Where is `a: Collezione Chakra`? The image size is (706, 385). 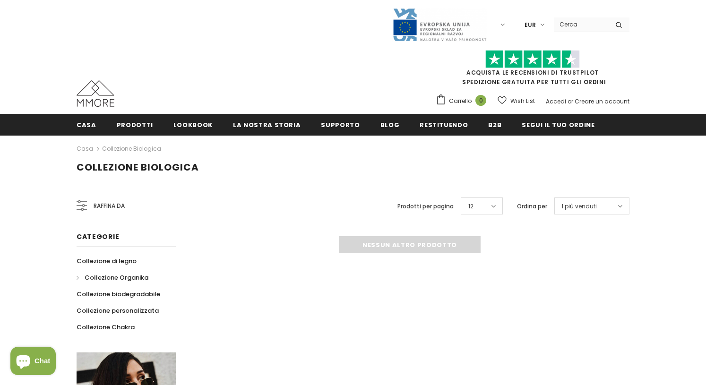
a: Collezione Chakra is located at coordinates (105, 327).